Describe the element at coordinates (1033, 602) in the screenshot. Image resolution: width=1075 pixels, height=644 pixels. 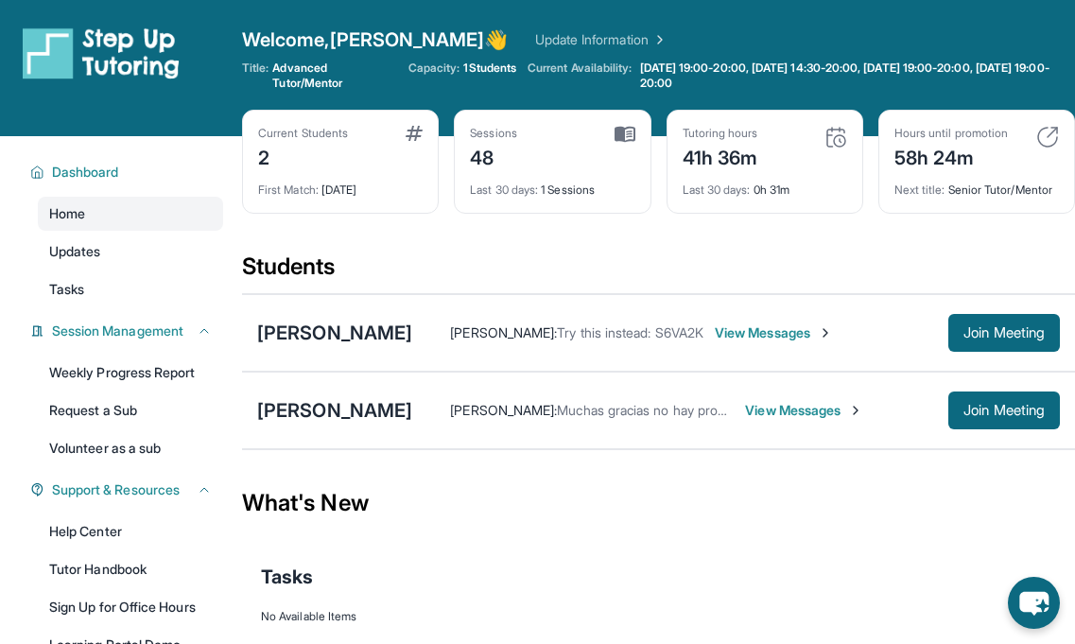
I see `button: chat-button` at that location.